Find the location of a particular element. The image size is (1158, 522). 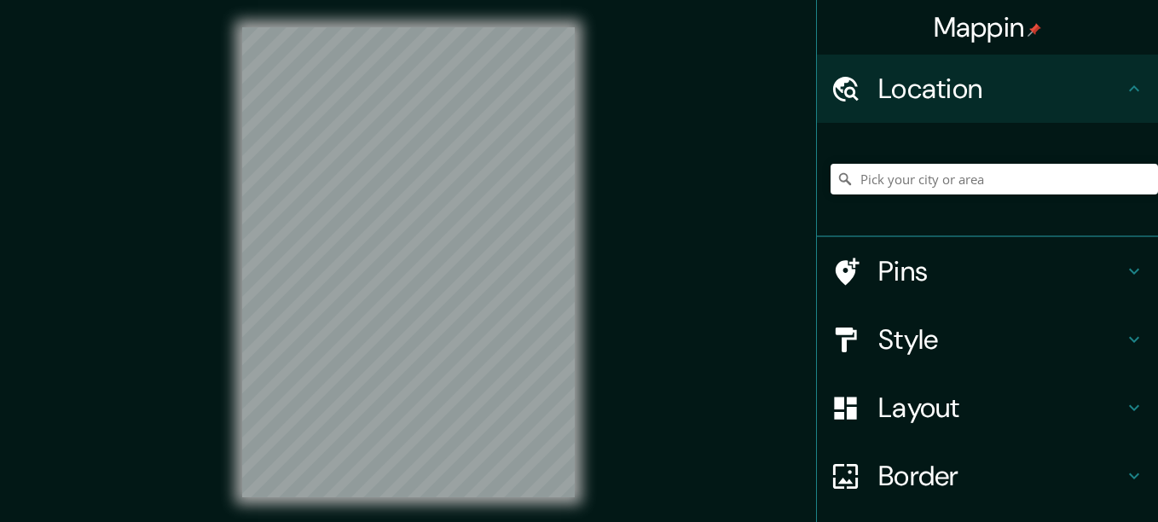

input: Pick your city or area is located at coordinates (994, 179).